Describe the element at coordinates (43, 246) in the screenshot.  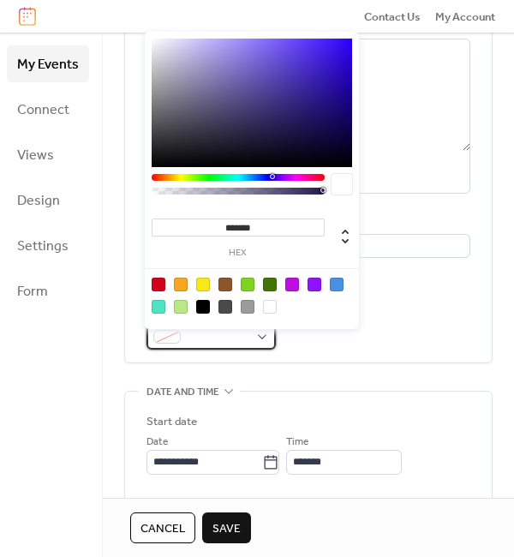
I see `span: Settings` at that location.